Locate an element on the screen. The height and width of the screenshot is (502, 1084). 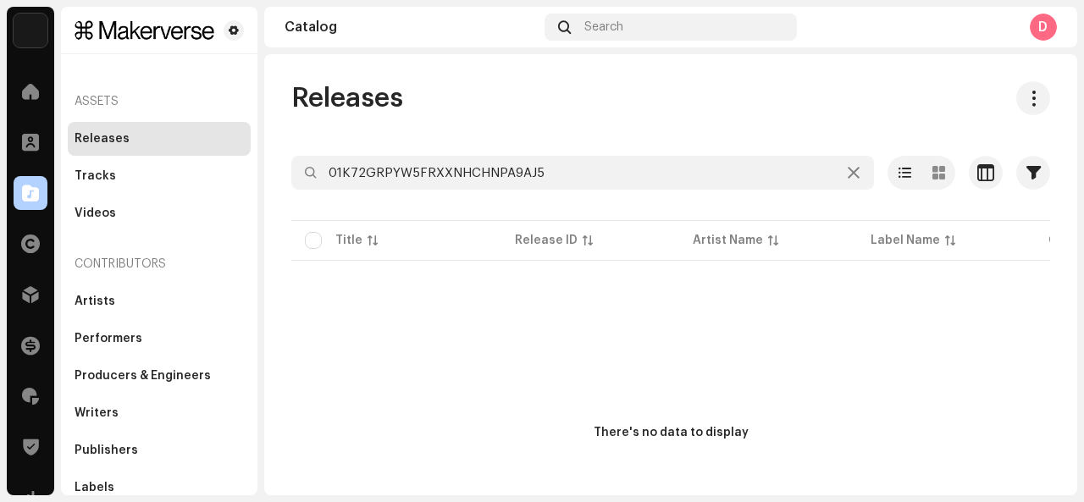
div: Labels is located at coordinates (94, 488).